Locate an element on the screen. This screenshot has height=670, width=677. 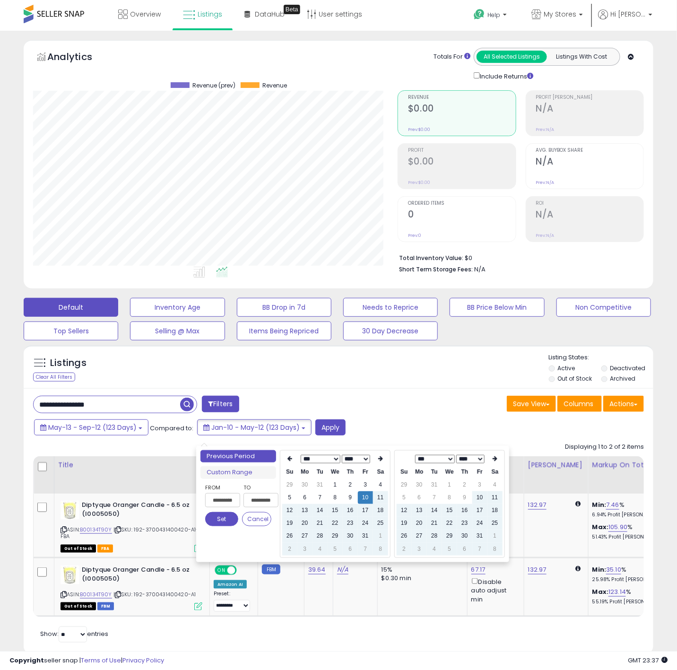
button: Actions is located at coordinates (623, 404).